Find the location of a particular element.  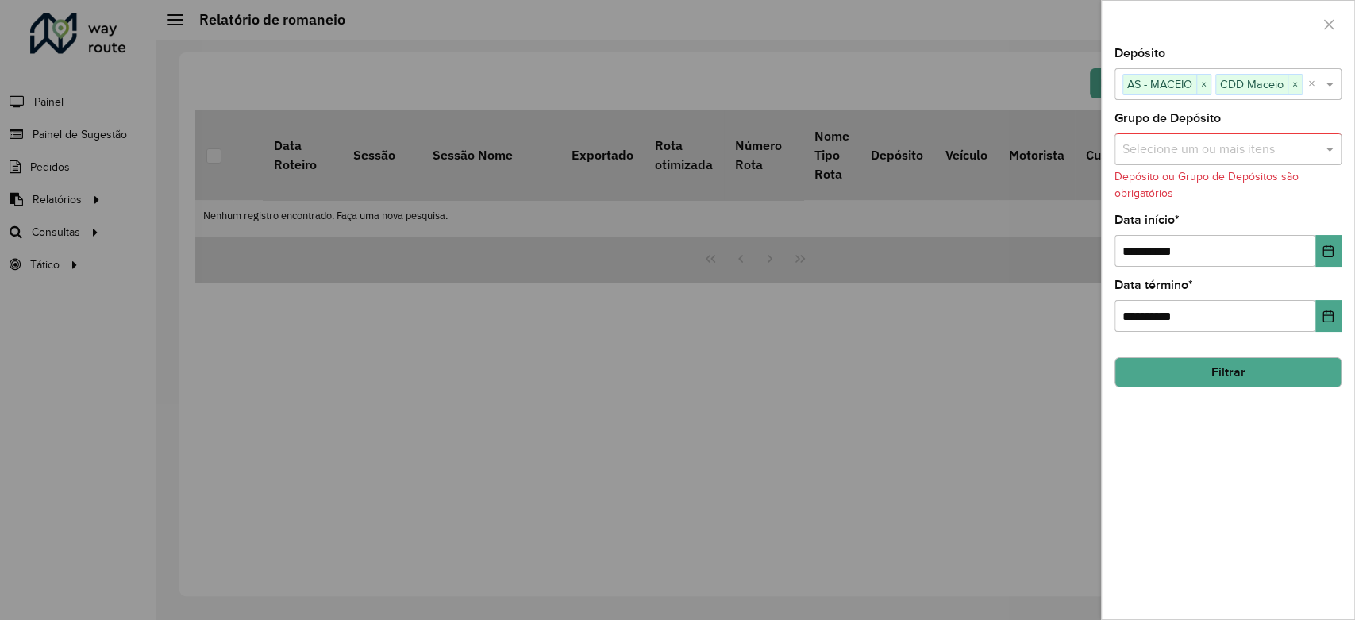

label: Data término is located at coordinates (1153, 285).